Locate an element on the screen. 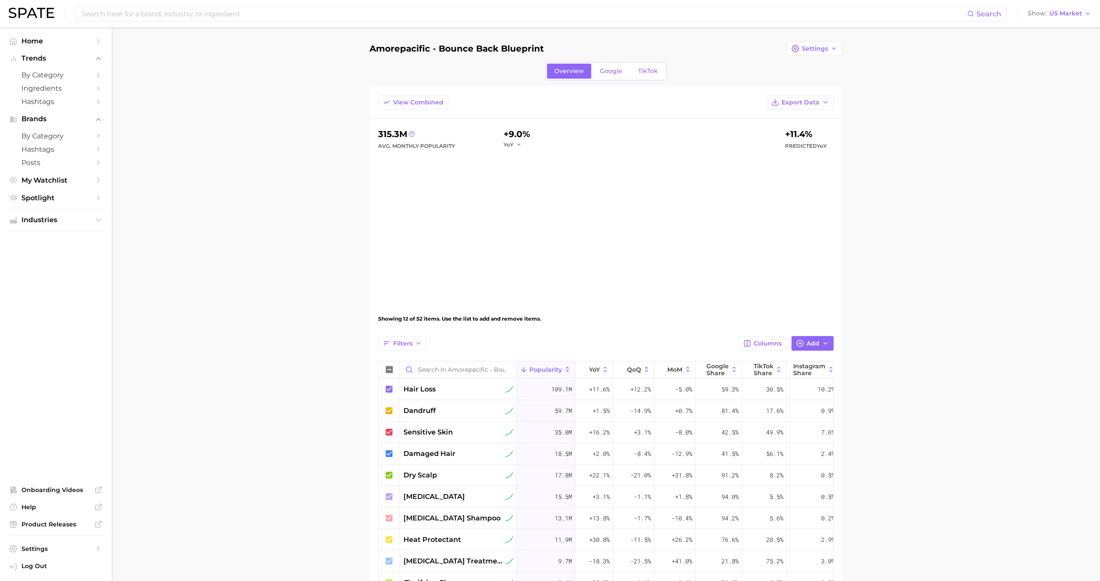 The width and height of the screenshot is (1100, 581). a: Hashtags is located at coordinates (56, 149).